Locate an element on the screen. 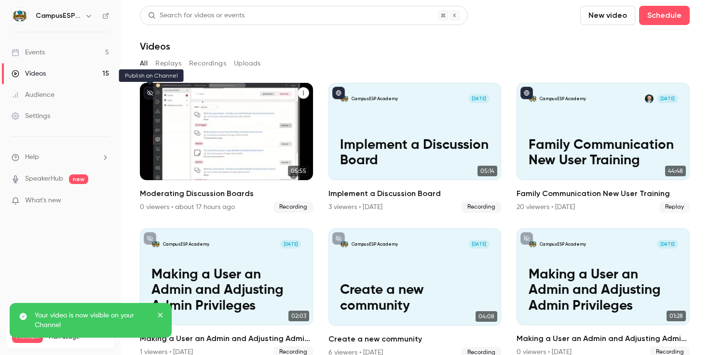 The width and height of the screenshot is (709, 355). div: Audience is located at coordinates (33, 95).